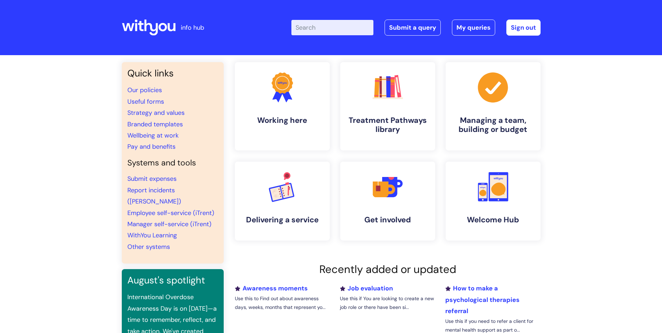 The height and width of the screenshot is (333, 662). What do you see at coordinates (282, 303) in the screenshot?
I see `p: Use this to Find out about awareness days, weeks, months that represent yo...` at bounding box center [282, 303].